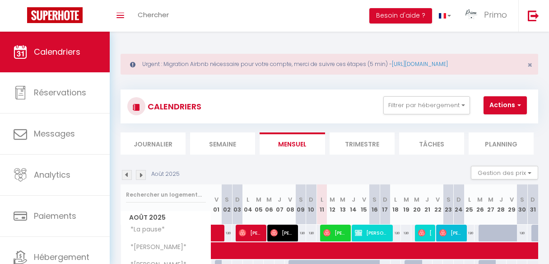 This screenshot has height=264, width=549. I want to click on th: 14, so click(353, 204).